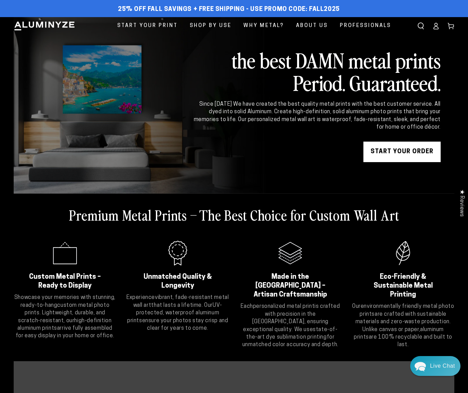 The image size is (468, 393). I want to click on span: Professionals, so click(365, 26).